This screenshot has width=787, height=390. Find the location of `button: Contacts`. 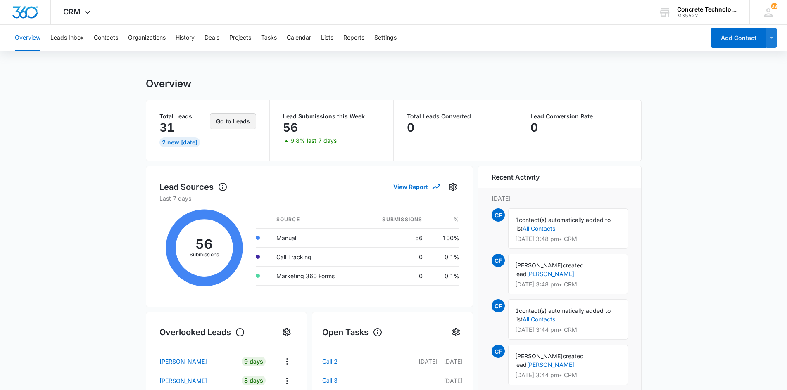

button: Contacts is located at coordinates (106, 38).